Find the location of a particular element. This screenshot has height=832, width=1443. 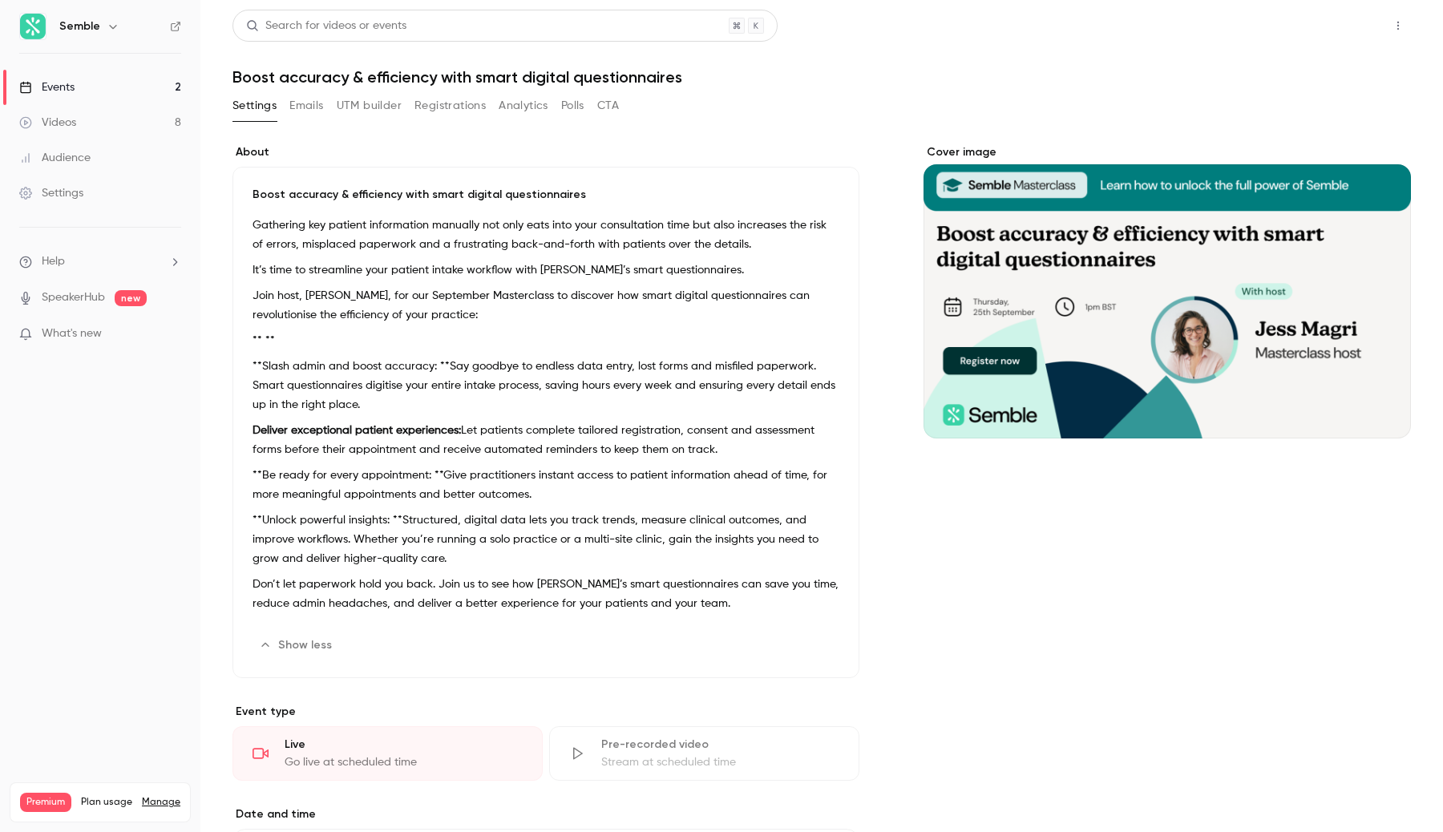

h1: Boost accuracy & efficiency with smart digital questionnaires is located at coordinates (822, 77).